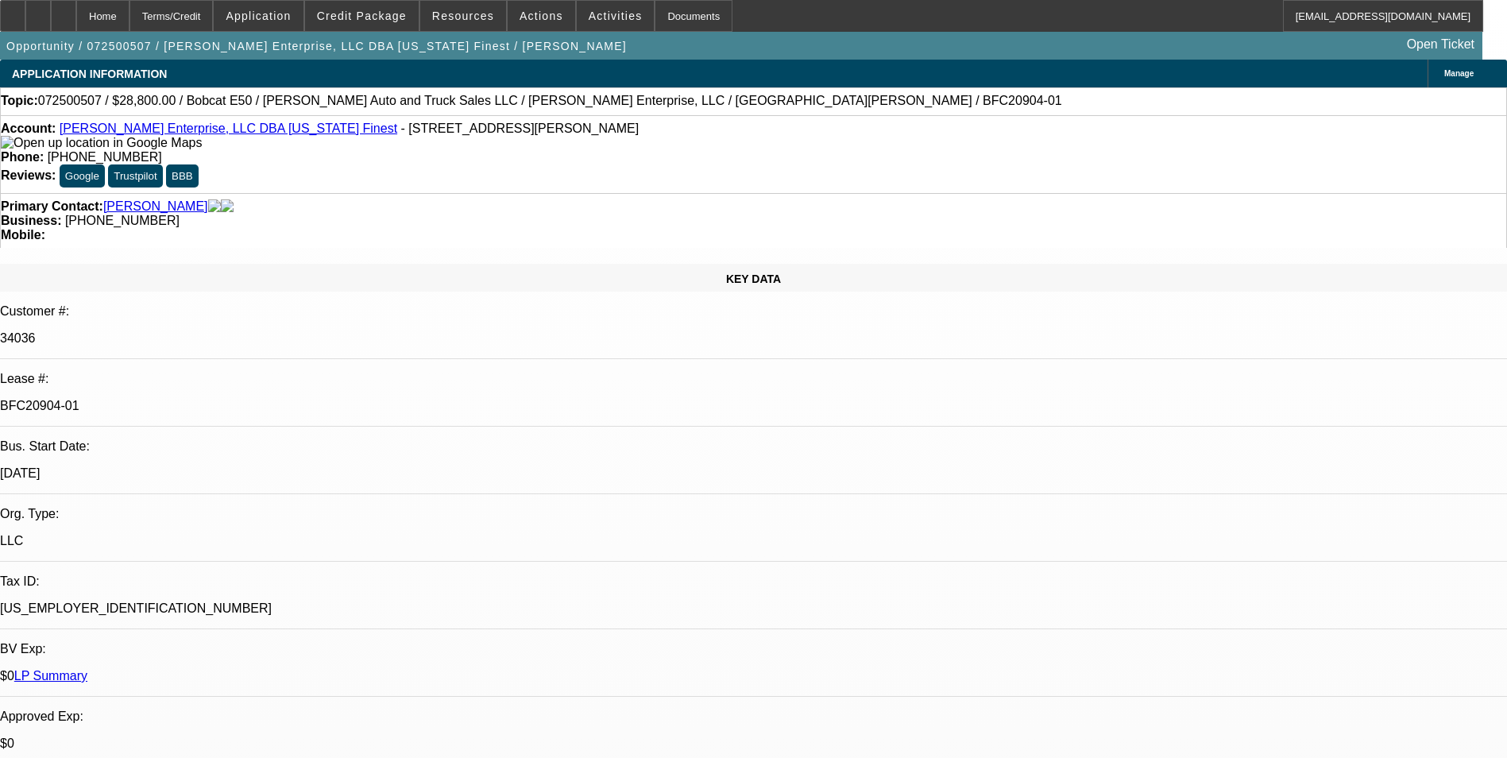 Image resolution: width=1507 pixels, height=758 pixels. What do you see at coordinates (1459, 73) in the screenshot?
I see `span: Manage` at bounding box center [1459, 73].